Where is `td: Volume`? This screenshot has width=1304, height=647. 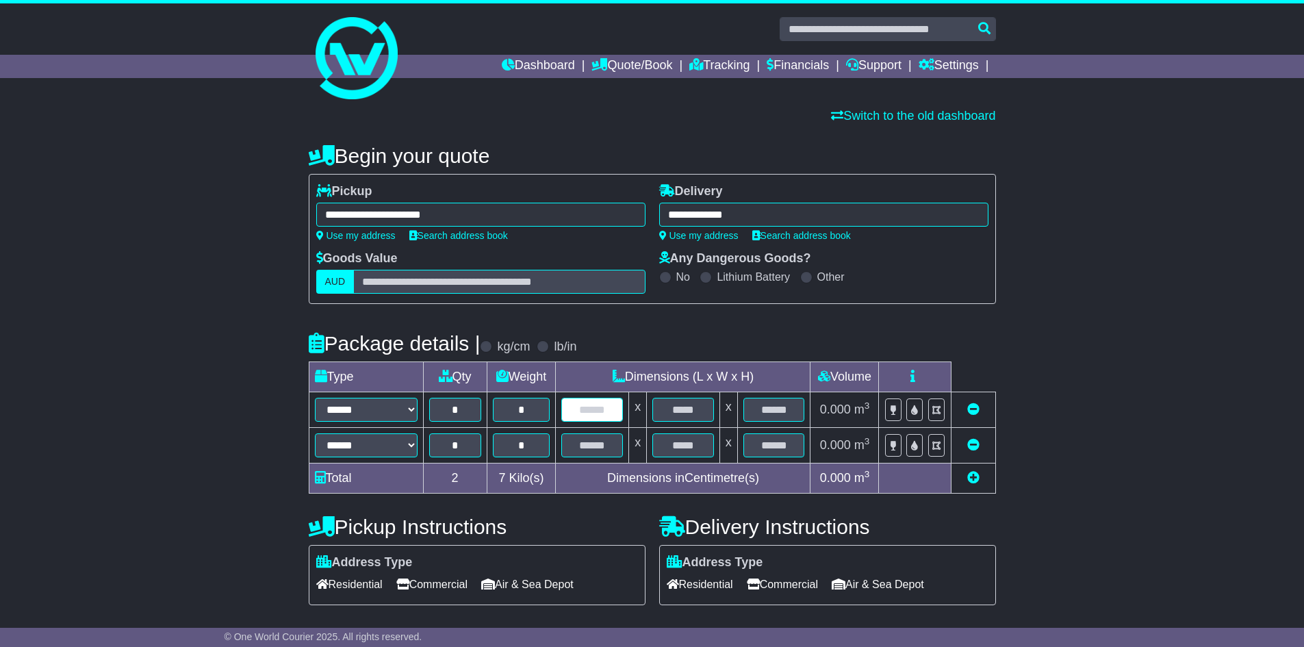 td: Volume is located at coordinates (845, 377).